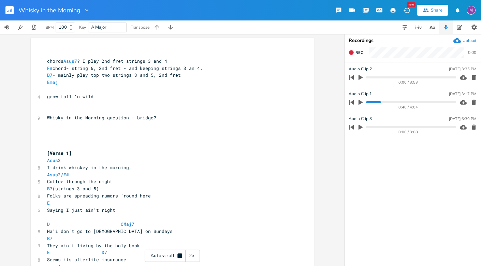 The height and width of the screenshot is (266, 481). I want to click on span: Audio Clip 3, so click(360, 119).